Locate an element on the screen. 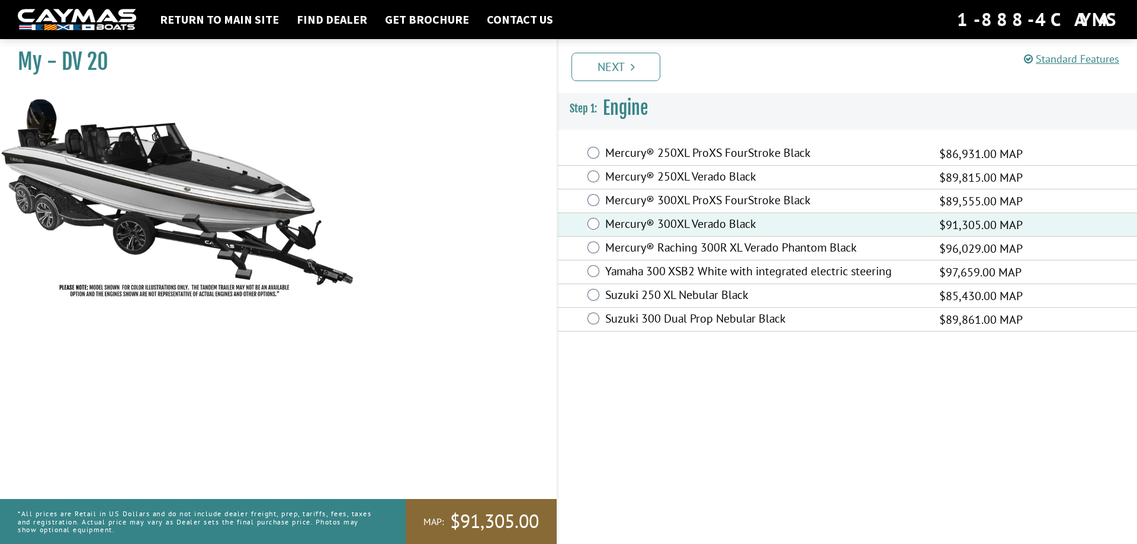  label: Mercury® 300XL Verado Black is located at coordinates (765, 225).